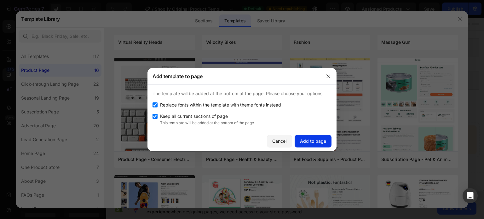 Image resolution: width=484 pixels, height=219 pixels. What do you see at coordinates (470, 196) in the screenshot?
I see `div: Open Intercom Messenger` at bounding box center [470, 196].